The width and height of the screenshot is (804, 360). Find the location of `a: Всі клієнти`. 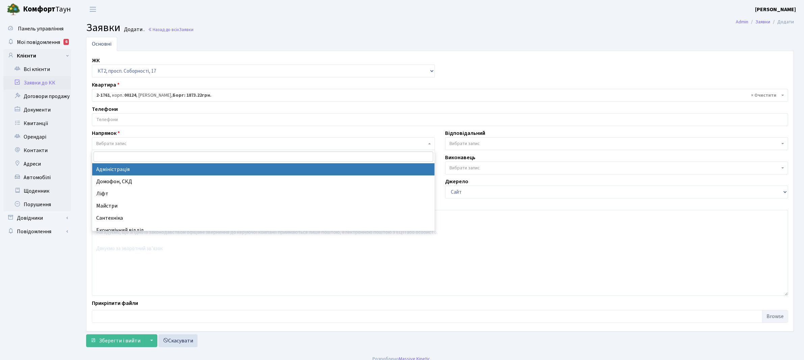

a: Всі клієнти is located at coordinates (37, 69).